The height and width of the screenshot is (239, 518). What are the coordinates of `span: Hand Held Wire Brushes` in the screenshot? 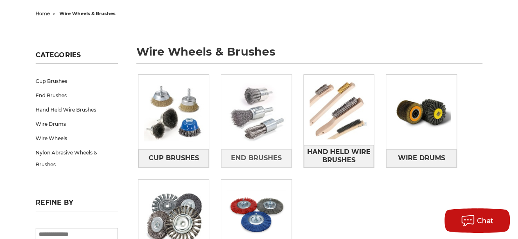 It's located at (339, 156).